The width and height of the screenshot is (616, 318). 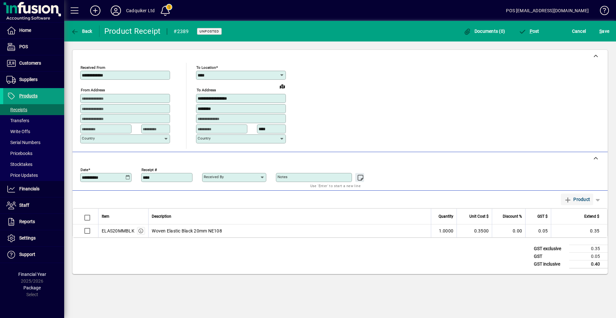 I want to click on a: Home, so click(x=34, y=30).